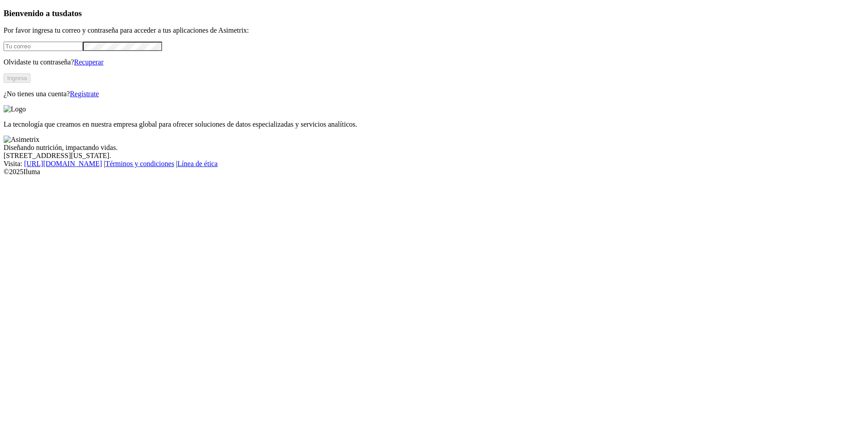 The height and width of the screenshot is (423, 860). I want to click on div: Visita : | |, so click(430, 164).